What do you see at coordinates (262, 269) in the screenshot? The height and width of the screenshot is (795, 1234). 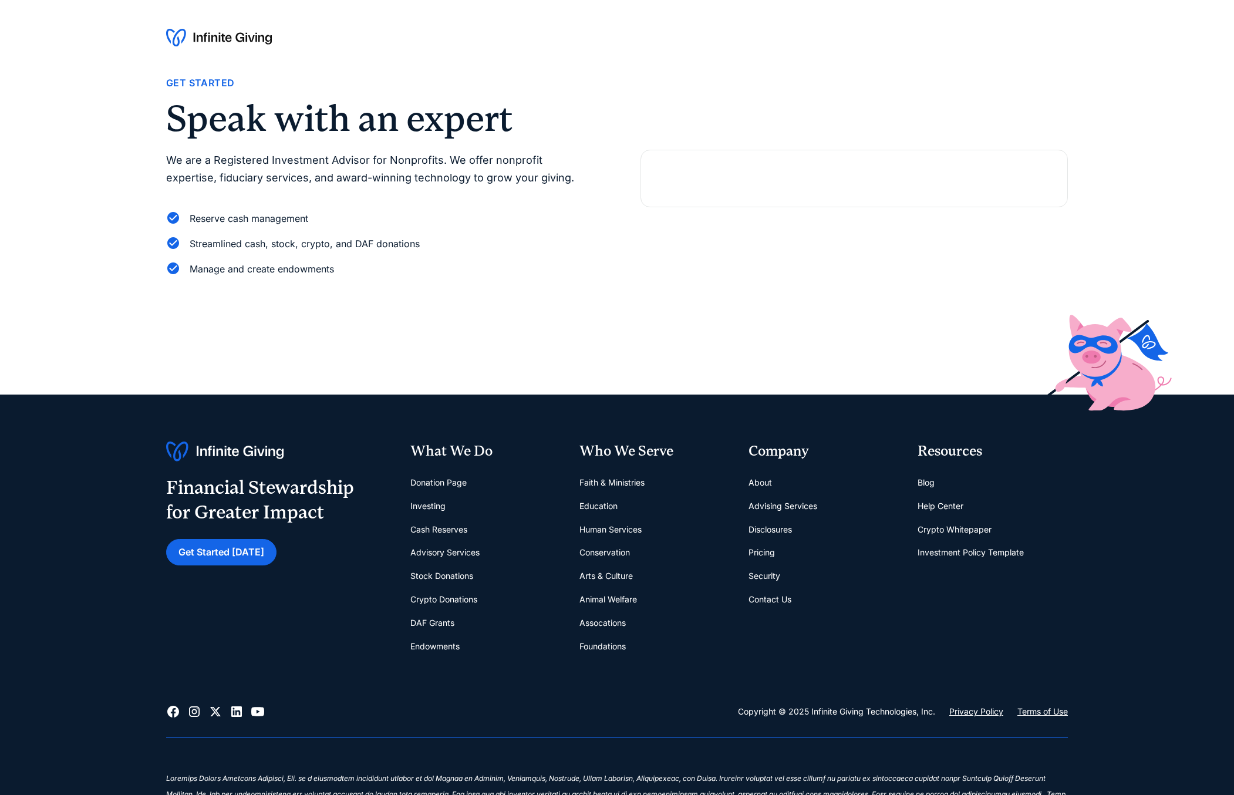 I see `div: Manage and create endowments` at bounding box center [262, 269].